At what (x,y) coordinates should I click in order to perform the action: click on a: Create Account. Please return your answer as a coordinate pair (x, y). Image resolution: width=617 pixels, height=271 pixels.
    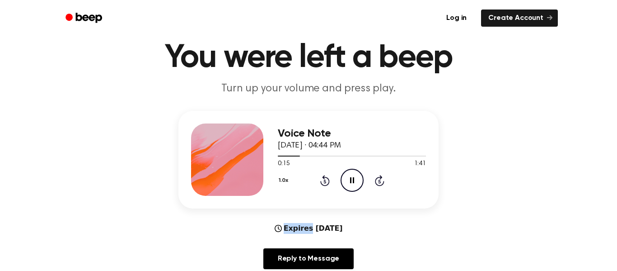
    Looking at the image, I should click on (520, 18).